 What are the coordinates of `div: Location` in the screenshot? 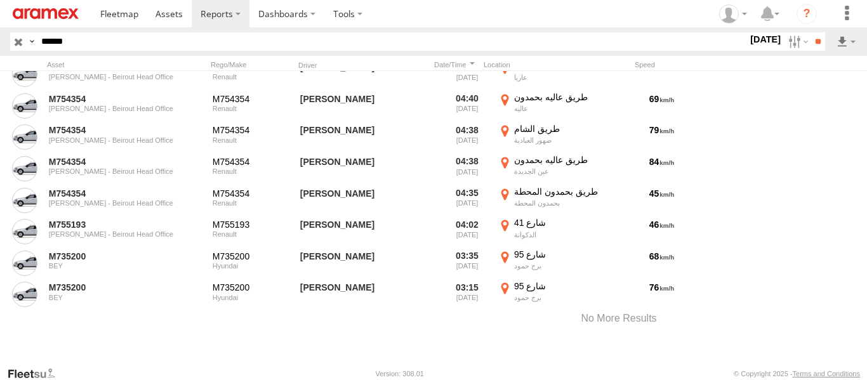 It's located at (557, 65).